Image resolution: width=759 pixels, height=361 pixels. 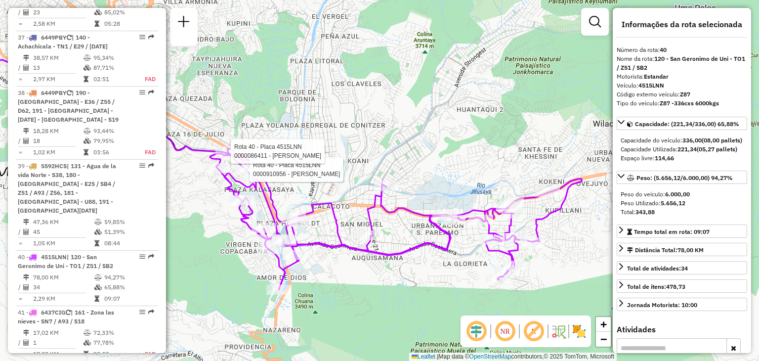 What do you see at coordinates (63, 24) in the screenshot?
I see `td: 2,58 KM` at bounding box center [63, 24].